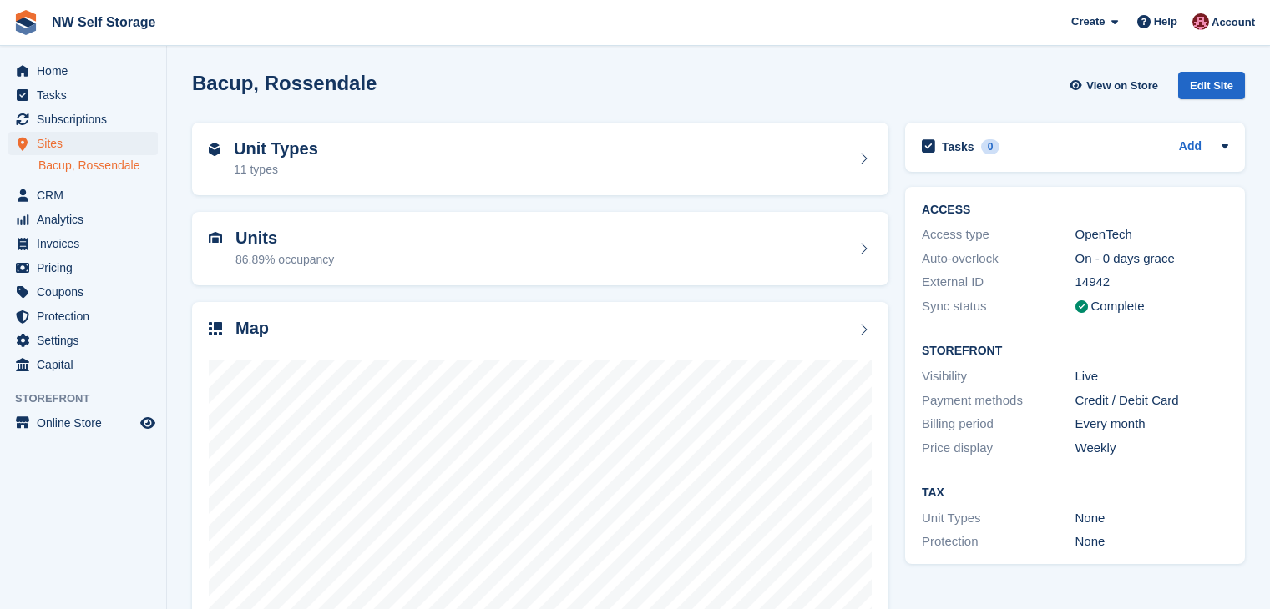 The image size is (1270, 609). What do you see at coordinates (285, 260) in the screenshot?
I see `div: 86.89% occupancy` at bounding box center [285, 260].